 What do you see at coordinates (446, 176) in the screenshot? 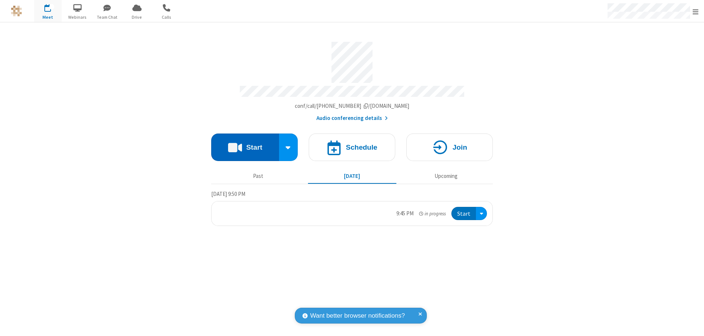
I see `button: Upcoming` at bounding box center [446, 176].